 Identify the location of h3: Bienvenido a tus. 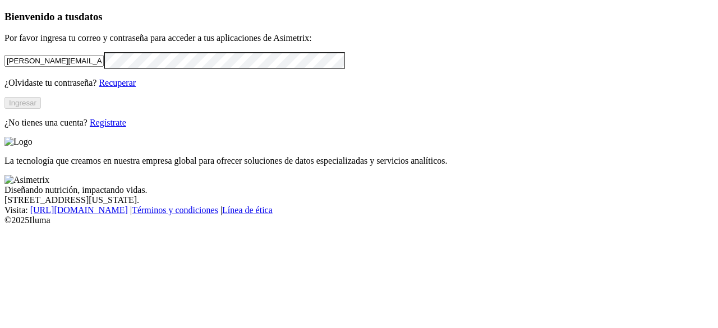
(359, 17).